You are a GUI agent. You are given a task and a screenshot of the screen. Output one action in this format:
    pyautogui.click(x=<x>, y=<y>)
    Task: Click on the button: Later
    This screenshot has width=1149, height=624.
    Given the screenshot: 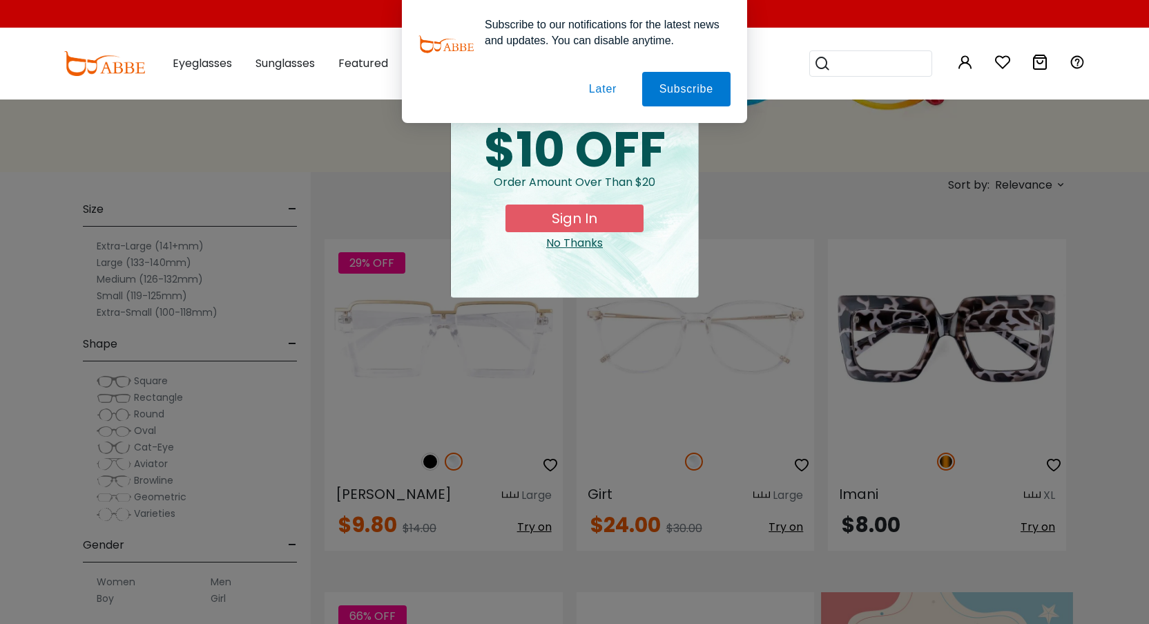 What is the action you would take?
    pyautogui.click(x=603, y=89)
    